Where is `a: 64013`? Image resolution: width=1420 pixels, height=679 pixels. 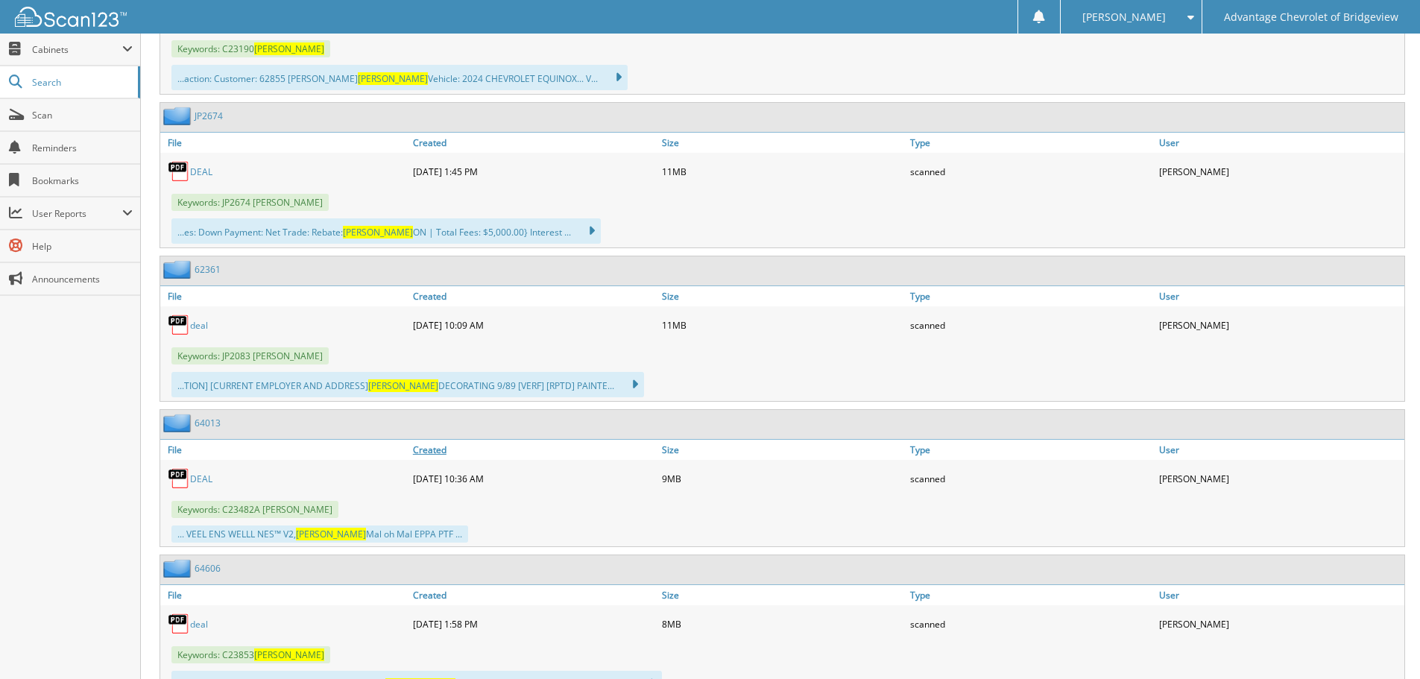 a: 64013 is located at coordinates (207, 423).